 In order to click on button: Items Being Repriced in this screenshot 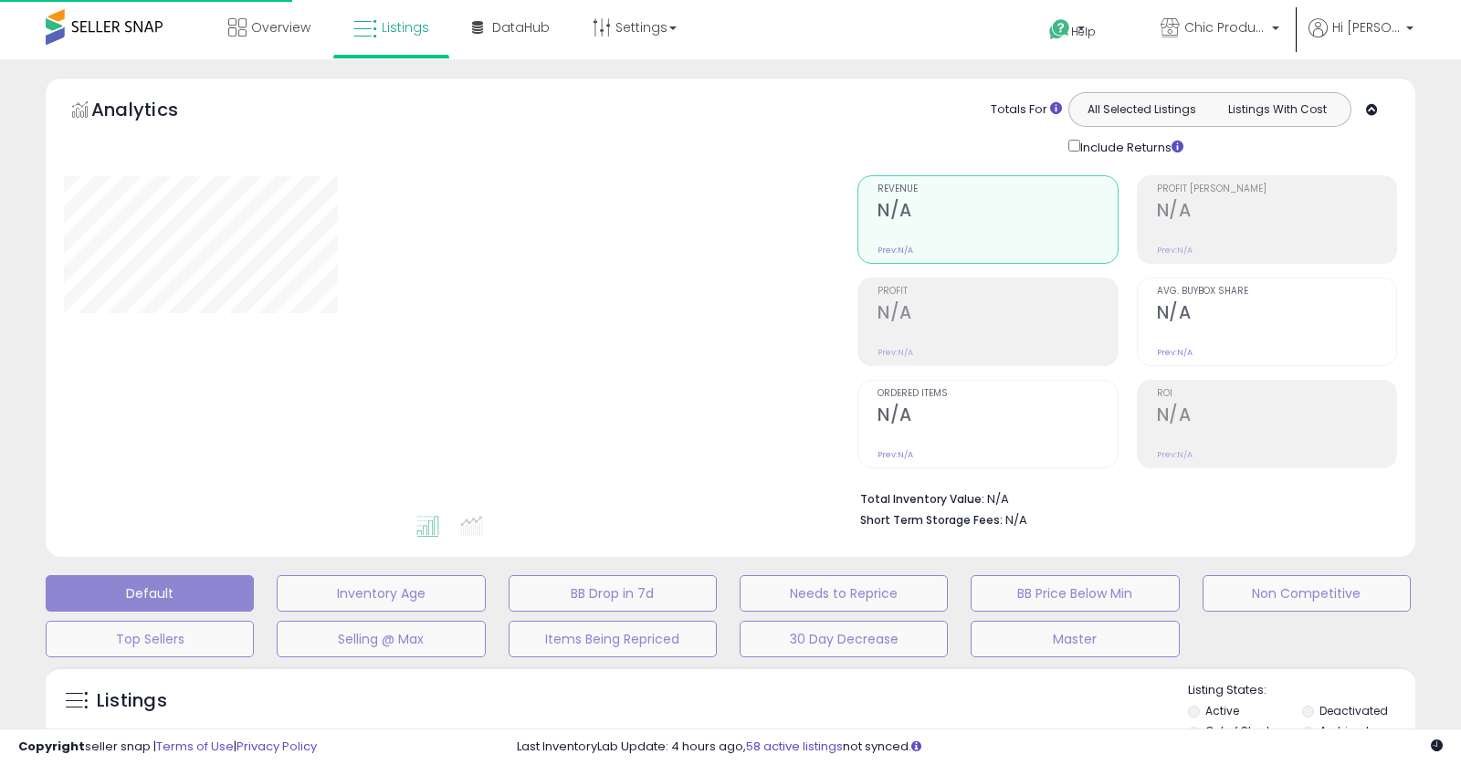, I will do `click(613, 639)`.